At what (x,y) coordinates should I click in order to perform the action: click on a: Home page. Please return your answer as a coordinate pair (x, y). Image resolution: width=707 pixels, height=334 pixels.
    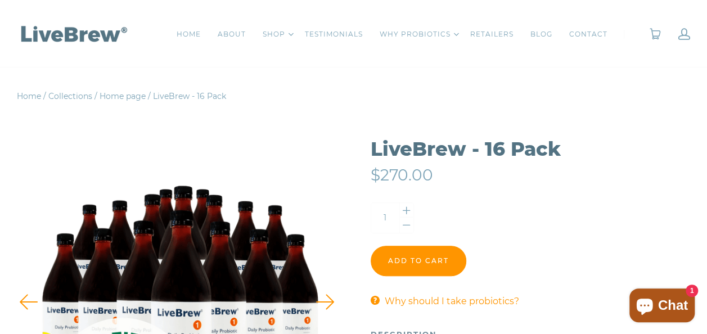
    Looking at the image, I should click on (123, 96).